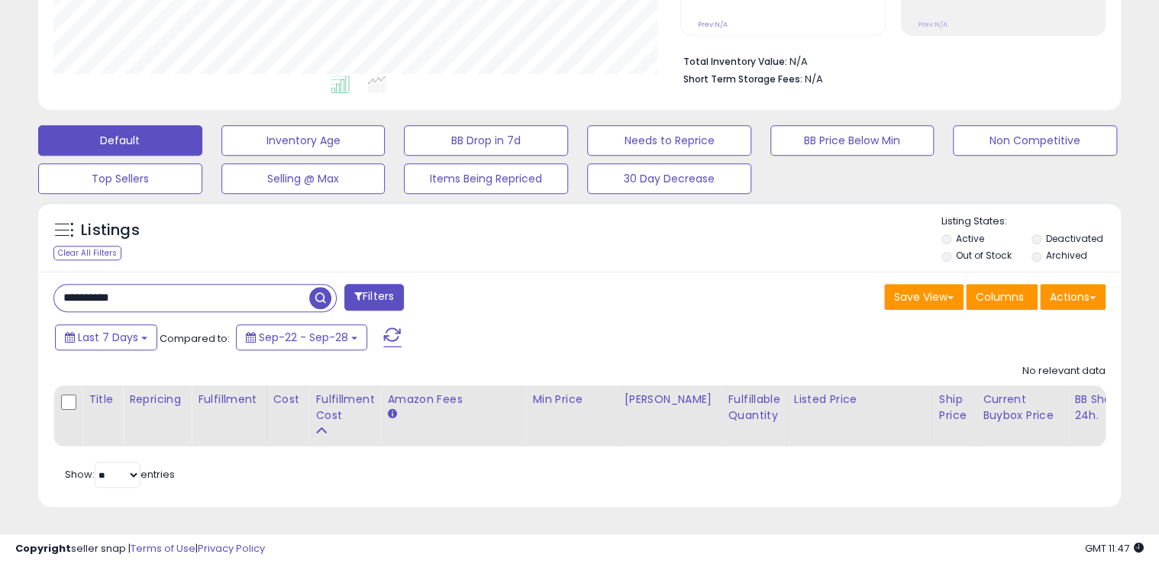  I want to click on button: Top Sellers, so click(120, 179).